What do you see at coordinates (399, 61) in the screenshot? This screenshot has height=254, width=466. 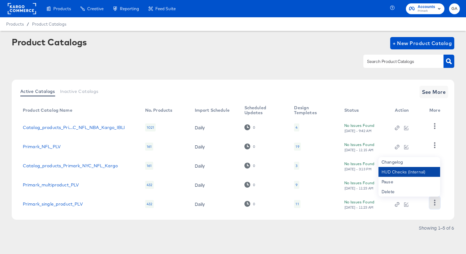 I see `input: Search Product Catalogs` at bounding box center [399, 61].